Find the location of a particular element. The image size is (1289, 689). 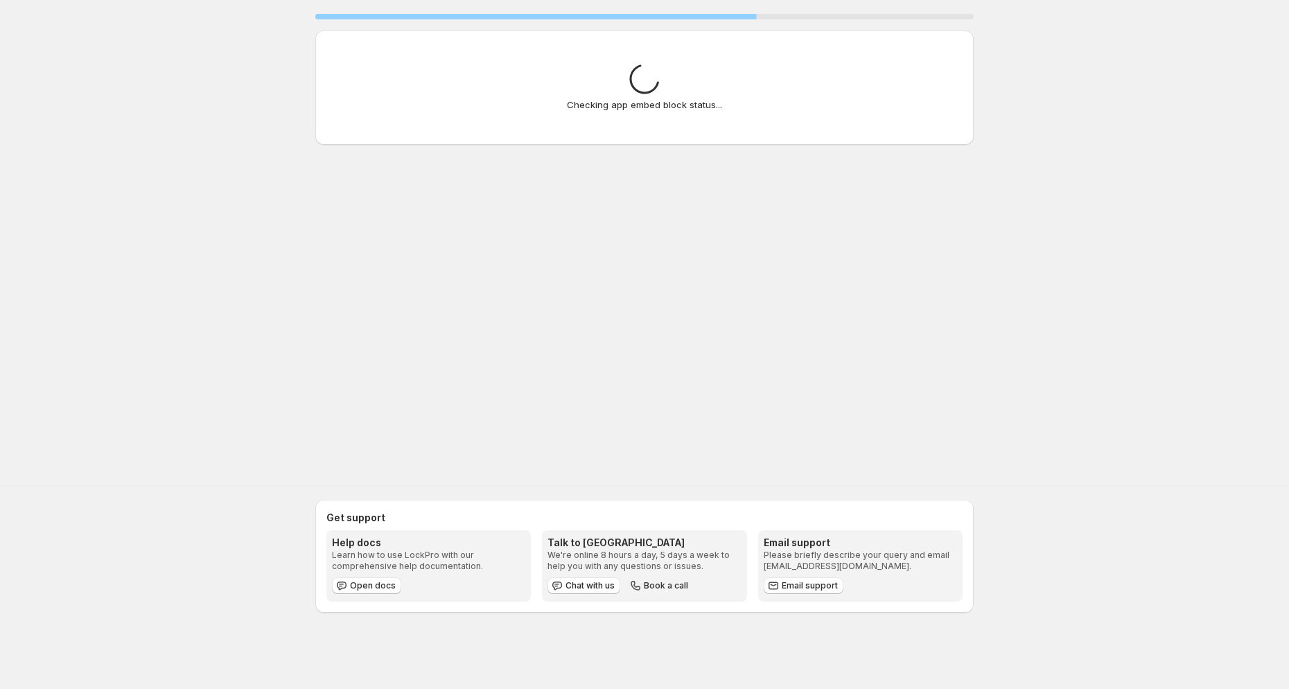

span: Email support is located at coordinates (809, 586).